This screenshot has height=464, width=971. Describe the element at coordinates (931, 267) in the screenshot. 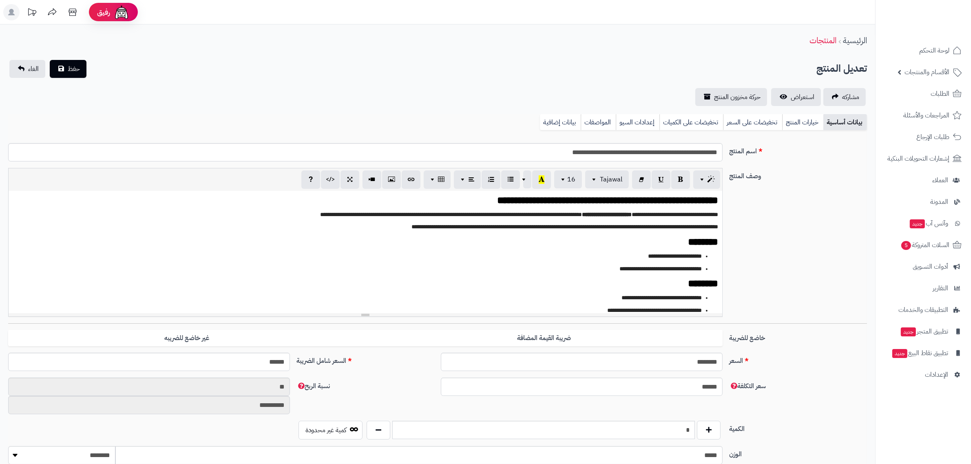

I see `span: أدوات التسويق` at that location.